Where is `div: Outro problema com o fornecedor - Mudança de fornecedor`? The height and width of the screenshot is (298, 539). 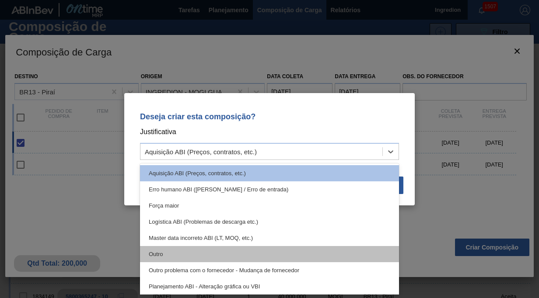 div: Outro problema com o fornecedor - Mudança de fornecedor is located at coordinates (269, 270).